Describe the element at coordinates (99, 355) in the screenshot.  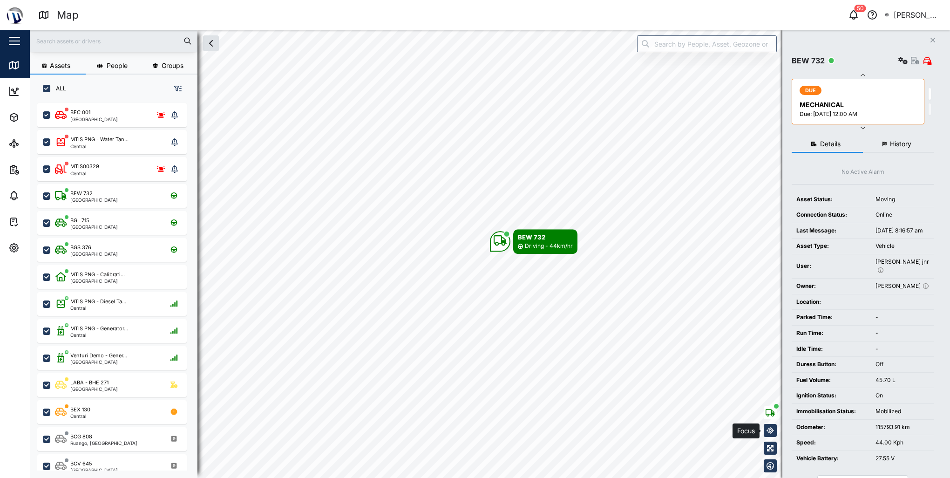
I see `div: Venturi Demo - Gener...` at that location.